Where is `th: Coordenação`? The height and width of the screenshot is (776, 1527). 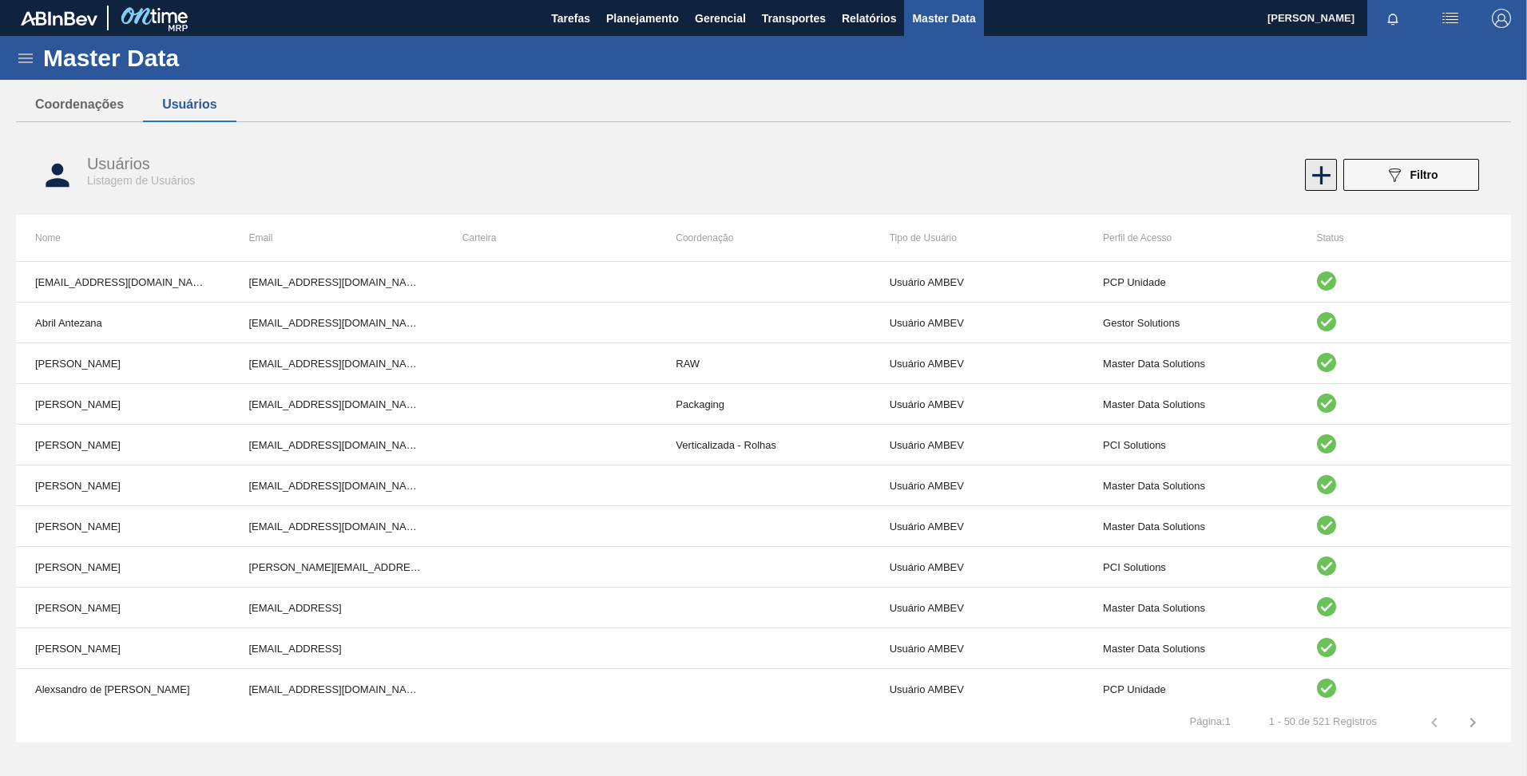
th: Coordenação is located at coordinates (763, 238).